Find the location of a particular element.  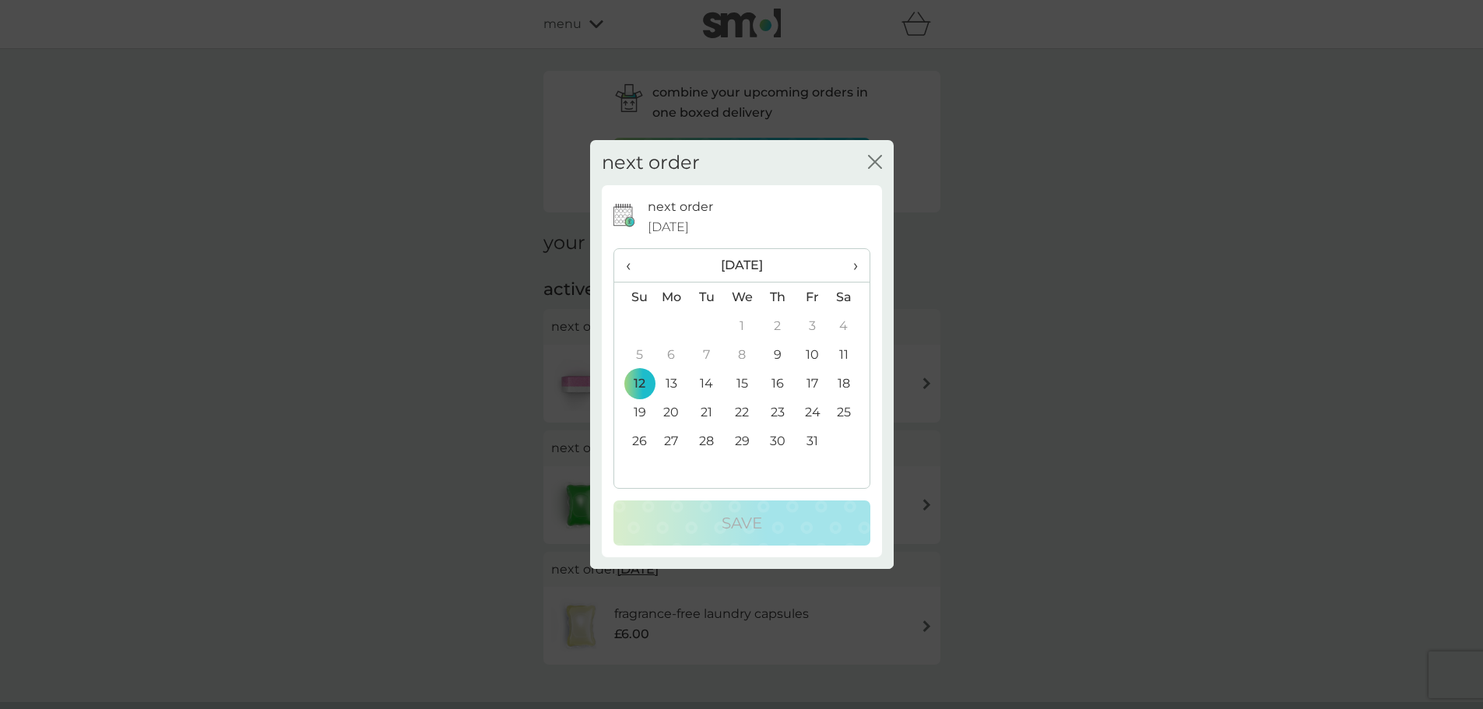

td: 28 is located at coordinates (706, 441).